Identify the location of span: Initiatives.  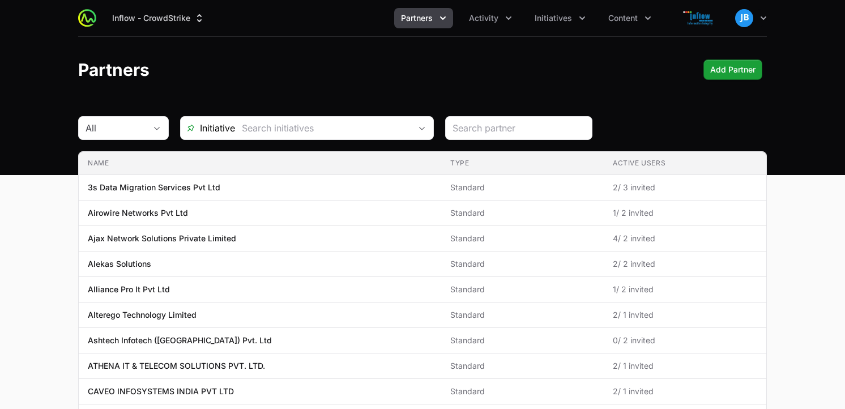
(553, 18).